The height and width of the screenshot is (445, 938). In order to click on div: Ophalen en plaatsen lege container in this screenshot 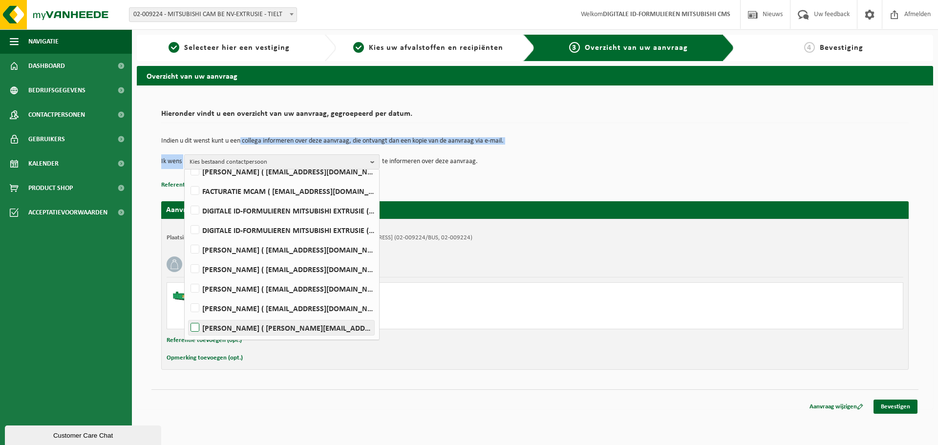, I will do `click(392, 307)`.